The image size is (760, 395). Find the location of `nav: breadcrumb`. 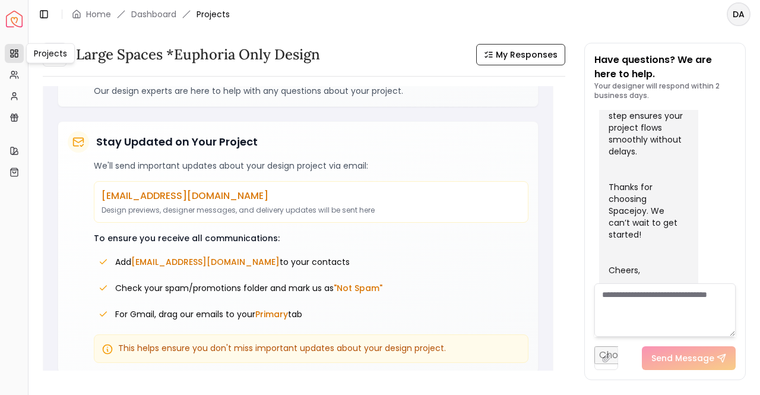

nav: breadcrumb is located at coordinates (151, 14).